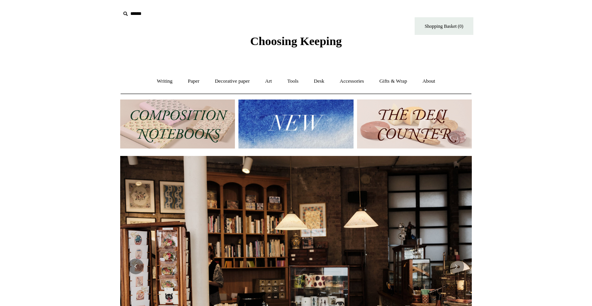 This screenshot has width=592, height=306. Describe the element at coordinates (165, 81) in the screenshot. I see `a: Writing` at that location.